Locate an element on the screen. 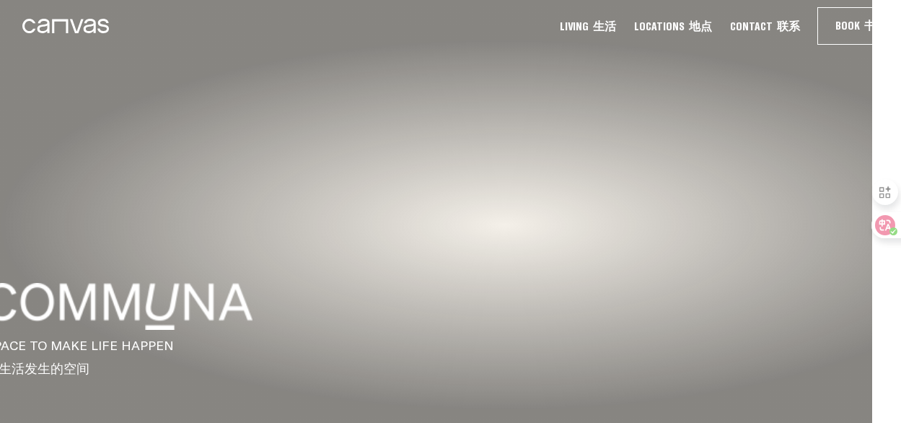 The image size is (901, 423). font: 地点 is located at coordinates (700, 26).